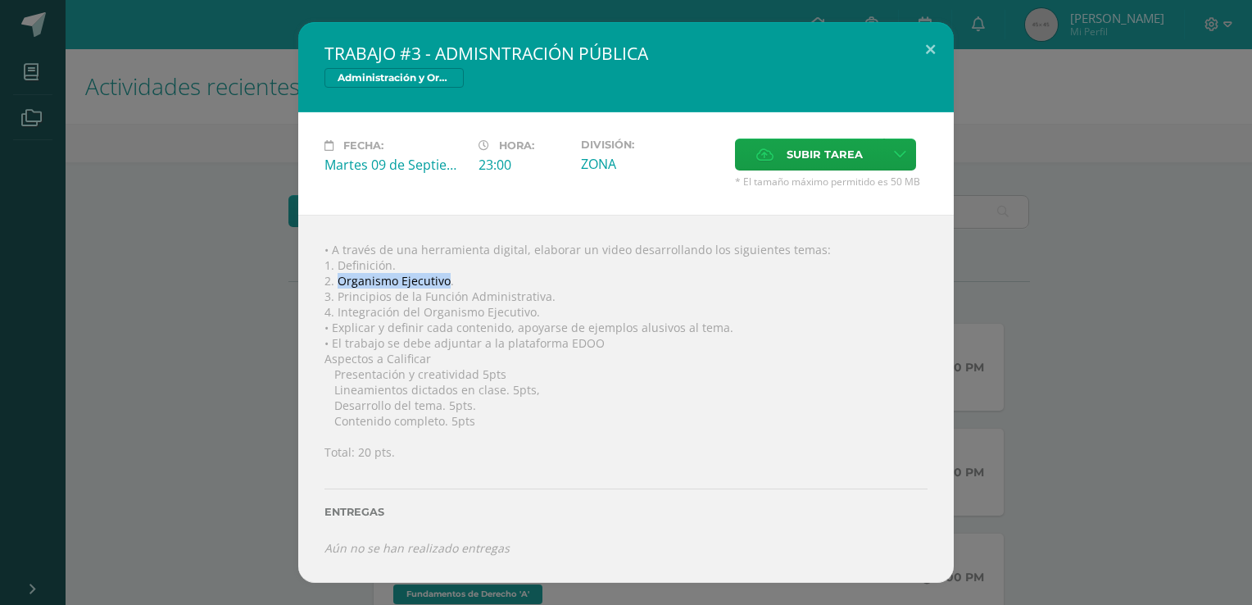 This screenshot has height=605, width=1252. What do you see at coordinates (626, 398) in the screenshot?
I see `div: • A través de una herramienta digital, elaborar un video desarrollando los siguientes temas: 1. D...` at bounding box center [626, 398].